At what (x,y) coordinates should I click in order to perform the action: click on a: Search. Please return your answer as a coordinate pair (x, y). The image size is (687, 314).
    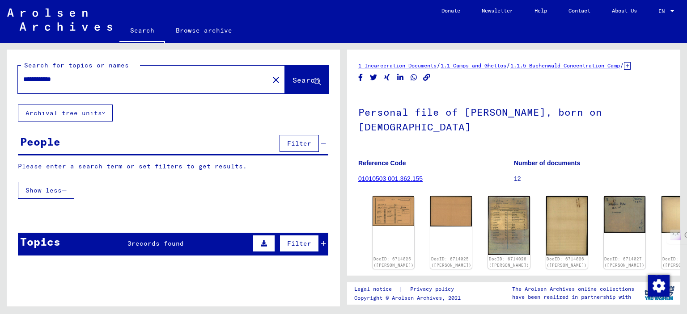
    Looking at the image, I should click on (142, 31).